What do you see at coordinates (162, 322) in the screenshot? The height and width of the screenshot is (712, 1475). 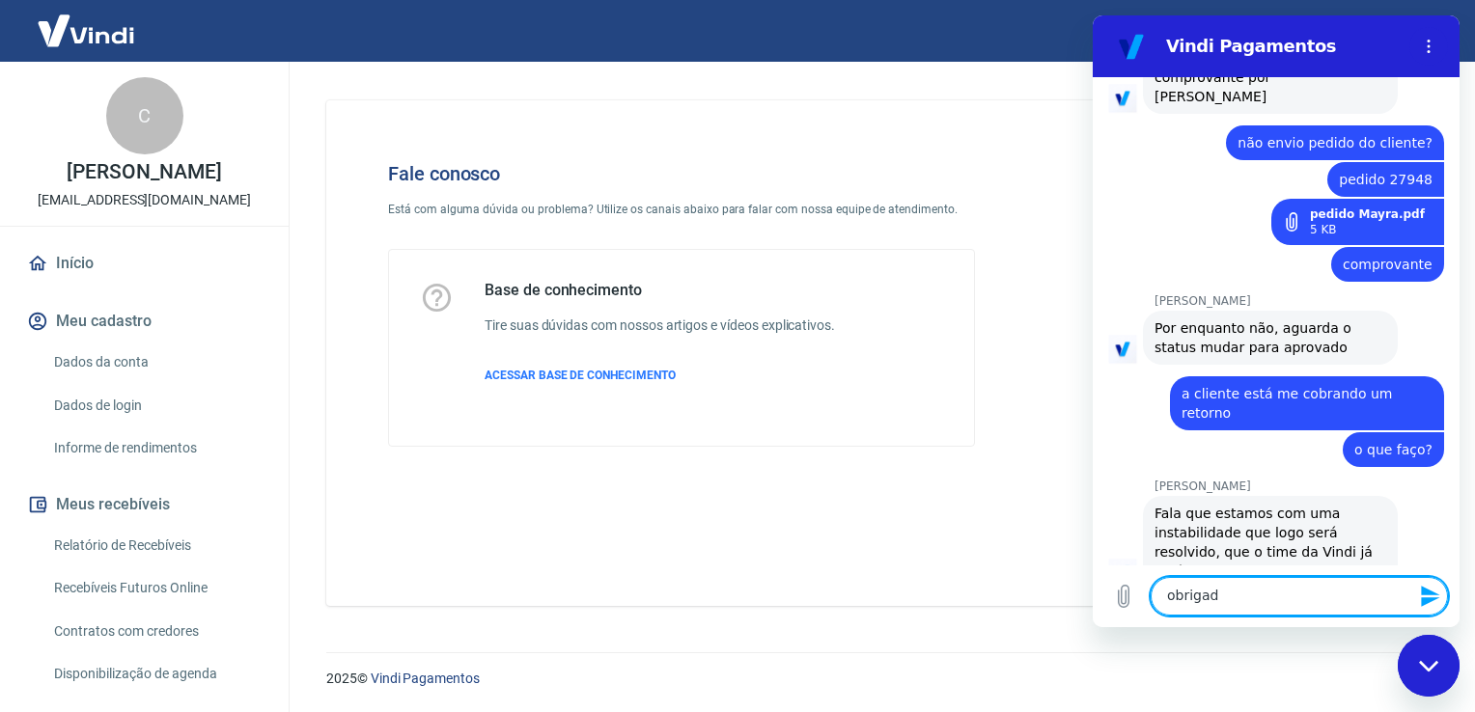 I see `span: Por enquanto não, aguarda o status mudar para aprovado` at bounding box center [162, 322].